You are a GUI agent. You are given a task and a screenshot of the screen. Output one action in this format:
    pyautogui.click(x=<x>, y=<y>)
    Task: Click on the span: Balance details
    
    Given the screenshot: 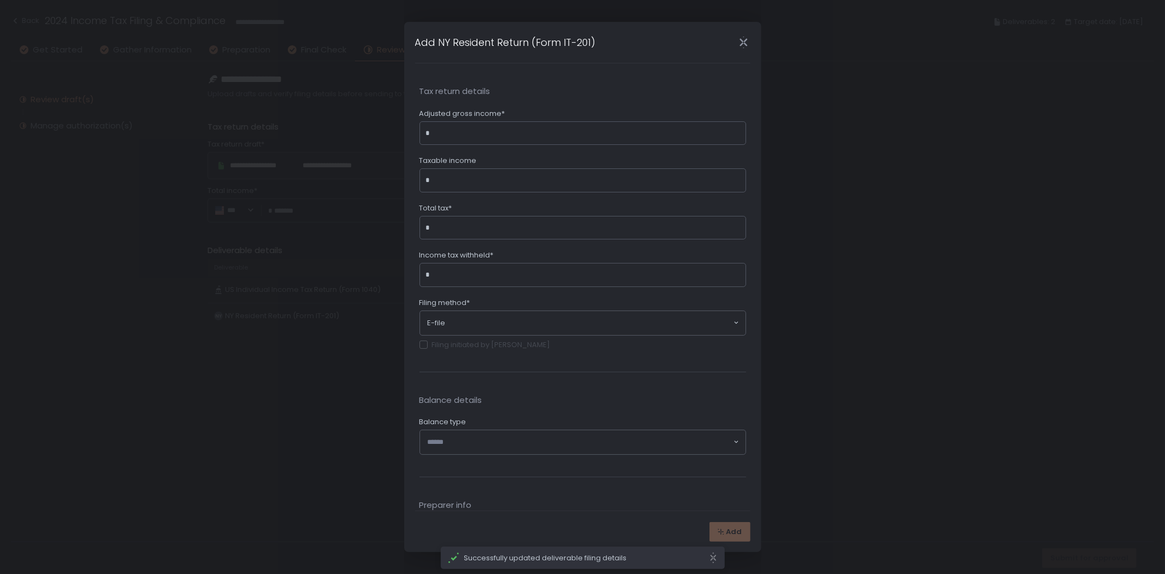 What is the action you would take?
    pyautogui.click(x=583, y=400)
    